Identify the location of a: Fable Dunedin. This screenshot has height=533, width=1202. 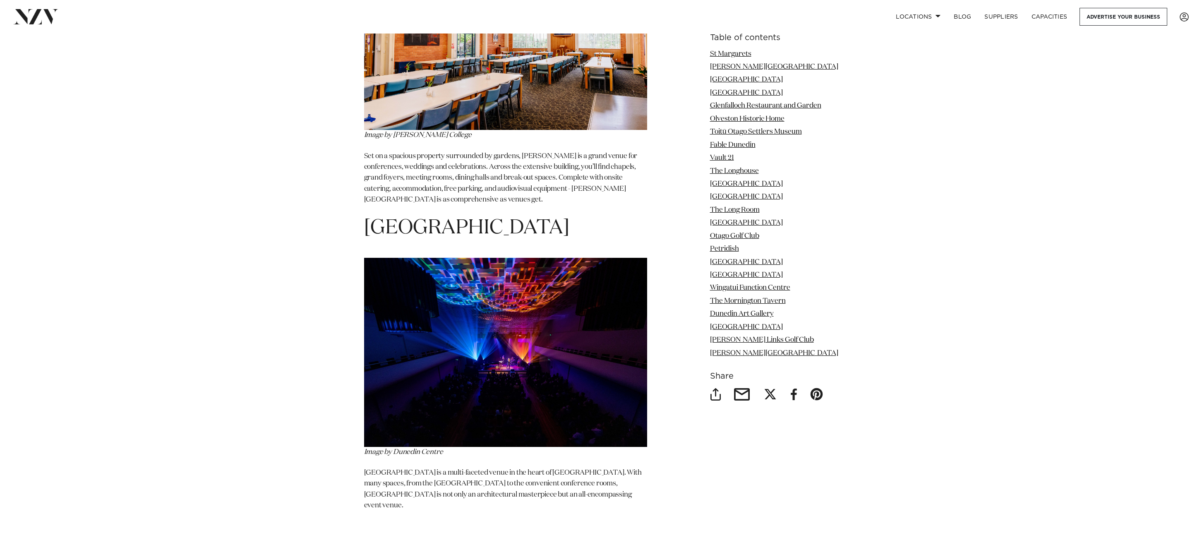
(733, 145).